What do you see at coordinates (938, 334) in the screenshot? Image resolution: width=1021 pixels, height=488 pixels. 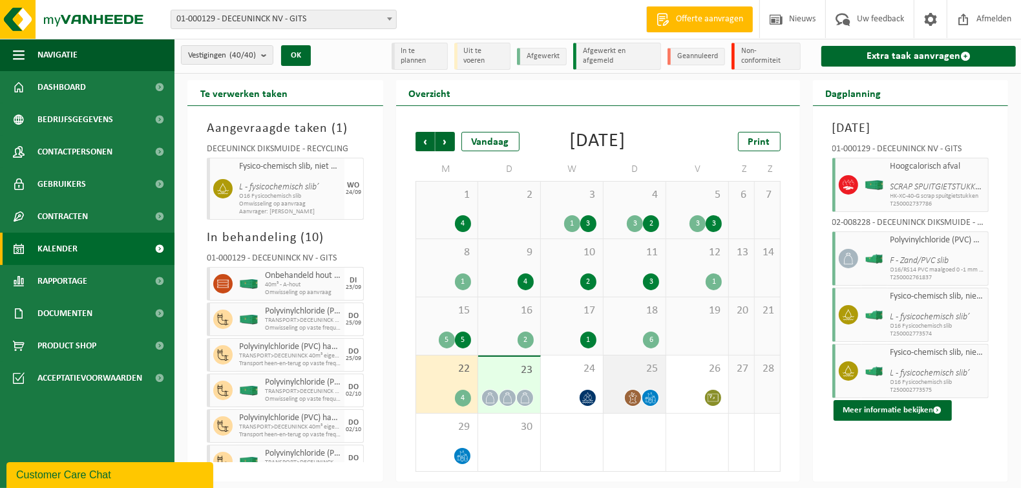 I see `span: T250002773574` at bounding box center [938, 334].